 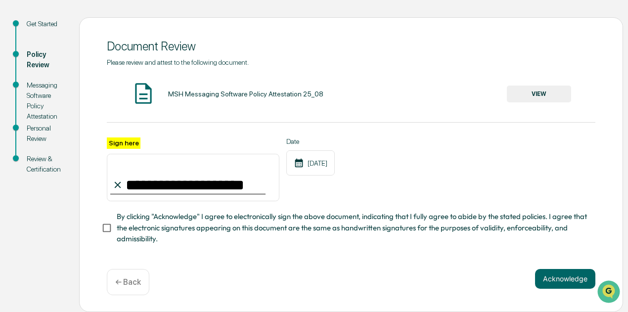 I want to click on span: Please review and attest to the following document., so click(x=177, y=62).